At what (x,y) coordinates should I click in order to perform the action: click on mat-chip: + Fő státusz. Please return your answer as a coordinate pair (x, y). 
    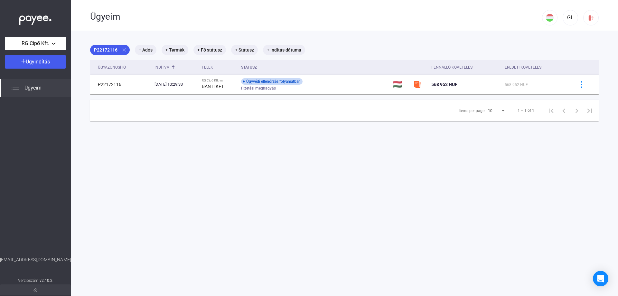
    Looking at the image, I should click on (210, 50).